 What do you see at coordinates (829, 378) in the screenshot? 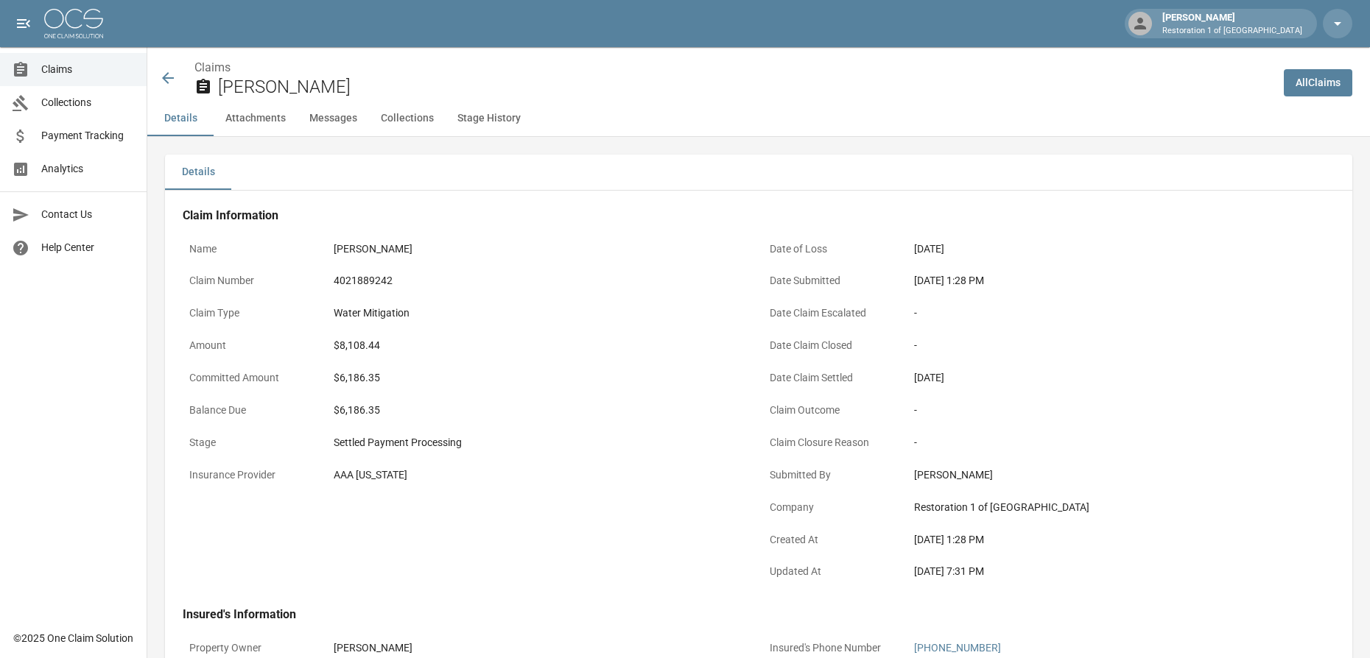
I see `p: Date Claim Settled` at bounding box center [829, 378].